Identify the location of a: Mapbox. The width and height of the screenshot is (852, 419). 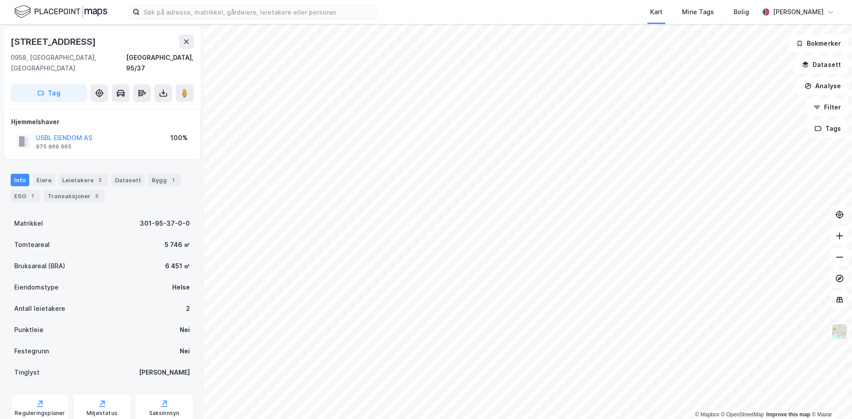
(707, 415).